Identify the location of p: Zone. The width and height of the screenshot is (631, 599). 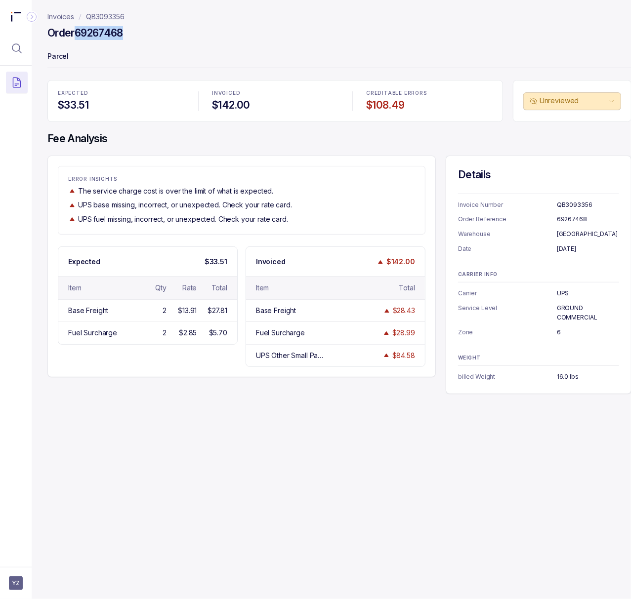
(507, 332).